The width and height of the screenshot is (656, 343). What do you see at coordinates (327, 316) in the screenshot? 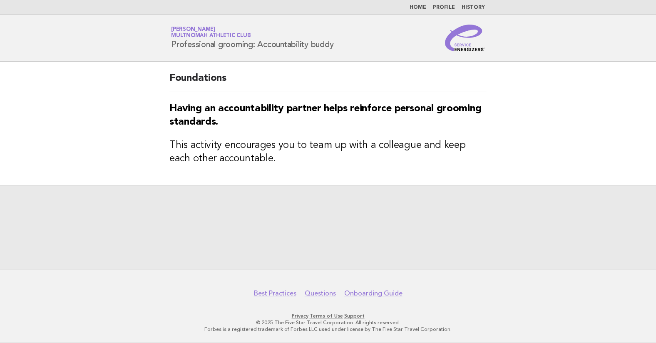
I see `a: Terms of Use` at bounding box center [327, 316].